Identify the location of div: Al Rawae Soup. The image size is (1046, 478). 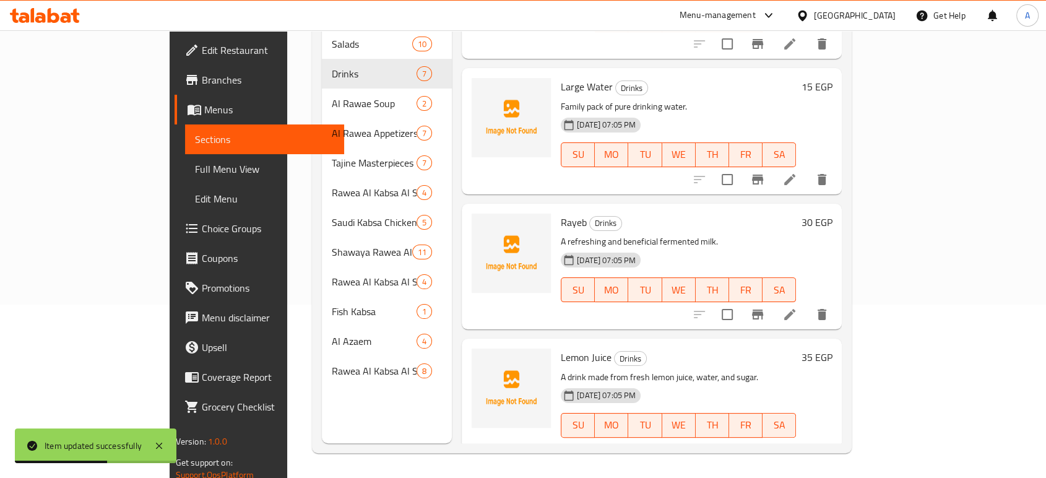
(374, 103).